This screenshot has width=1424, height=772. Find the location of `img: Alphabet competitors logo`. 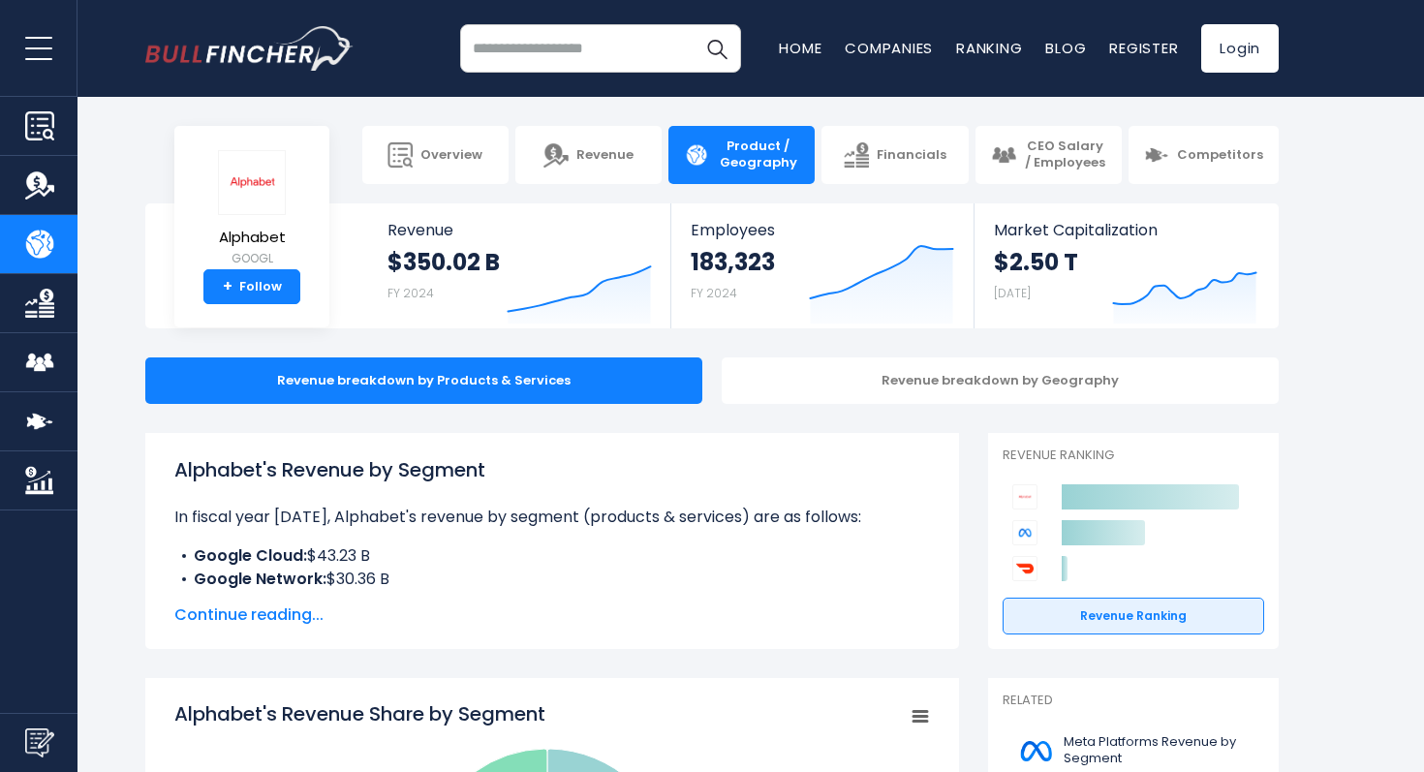

img: Alphabet competitors logo is located at coordinates (1025, 497).